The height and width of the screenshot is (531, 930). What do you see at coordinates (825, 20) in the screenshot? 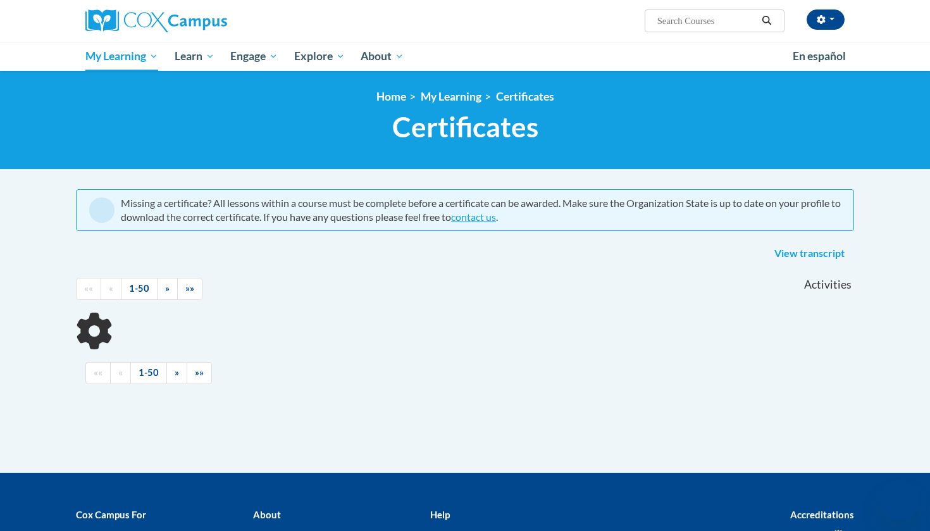
I see `button: Account Settings` at bounding box center [825, 20].